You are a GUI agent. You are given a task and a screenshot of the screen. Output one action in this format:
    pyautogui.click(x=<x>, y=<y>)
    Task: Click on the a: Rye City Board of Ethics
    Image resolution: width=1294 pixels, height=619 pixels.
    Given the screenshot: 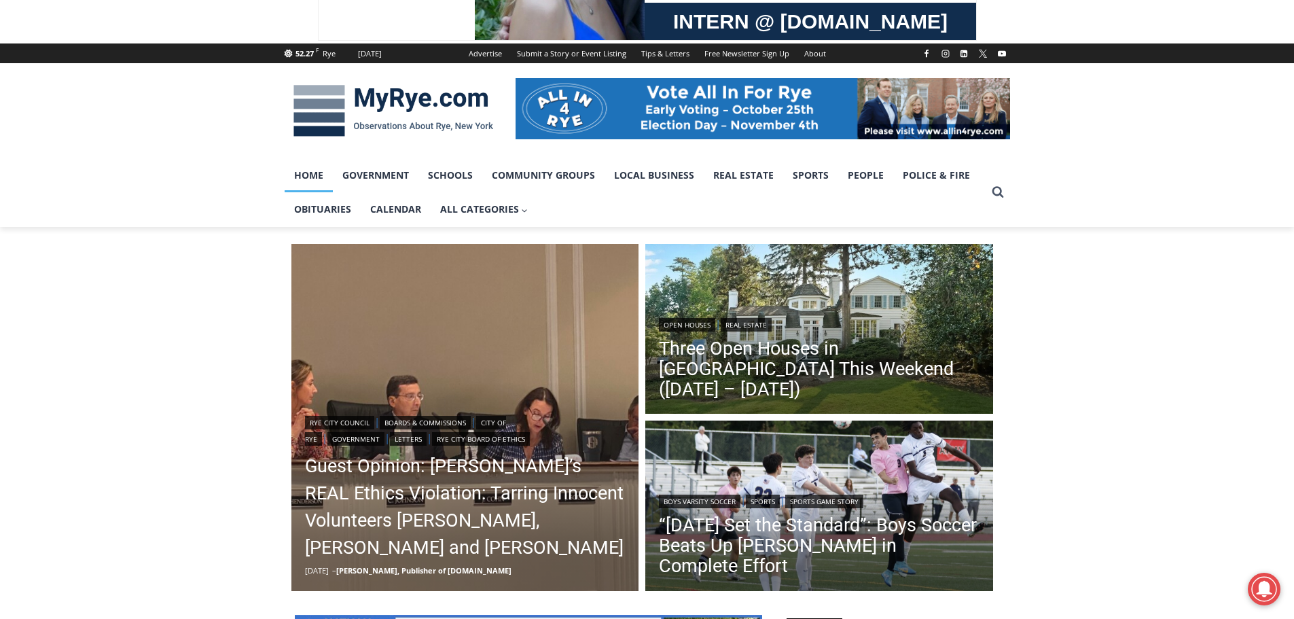 What is the action you would take?
    pyautogui.click(x=481, y=439)
    